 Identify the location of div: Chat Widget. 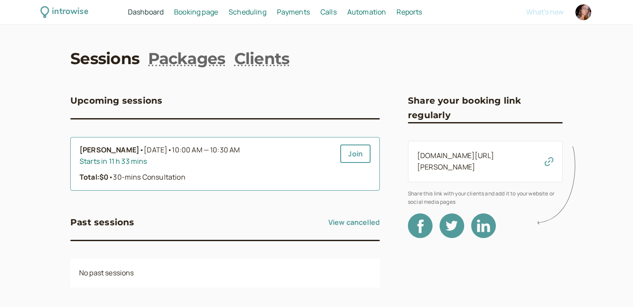
(611, 286).